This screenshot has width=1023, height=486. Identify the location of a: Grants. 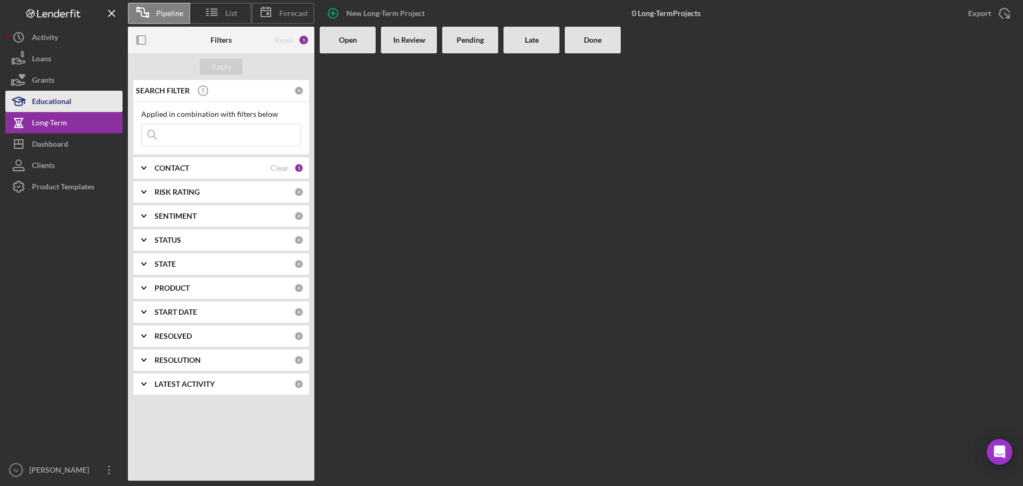
(64, 80).